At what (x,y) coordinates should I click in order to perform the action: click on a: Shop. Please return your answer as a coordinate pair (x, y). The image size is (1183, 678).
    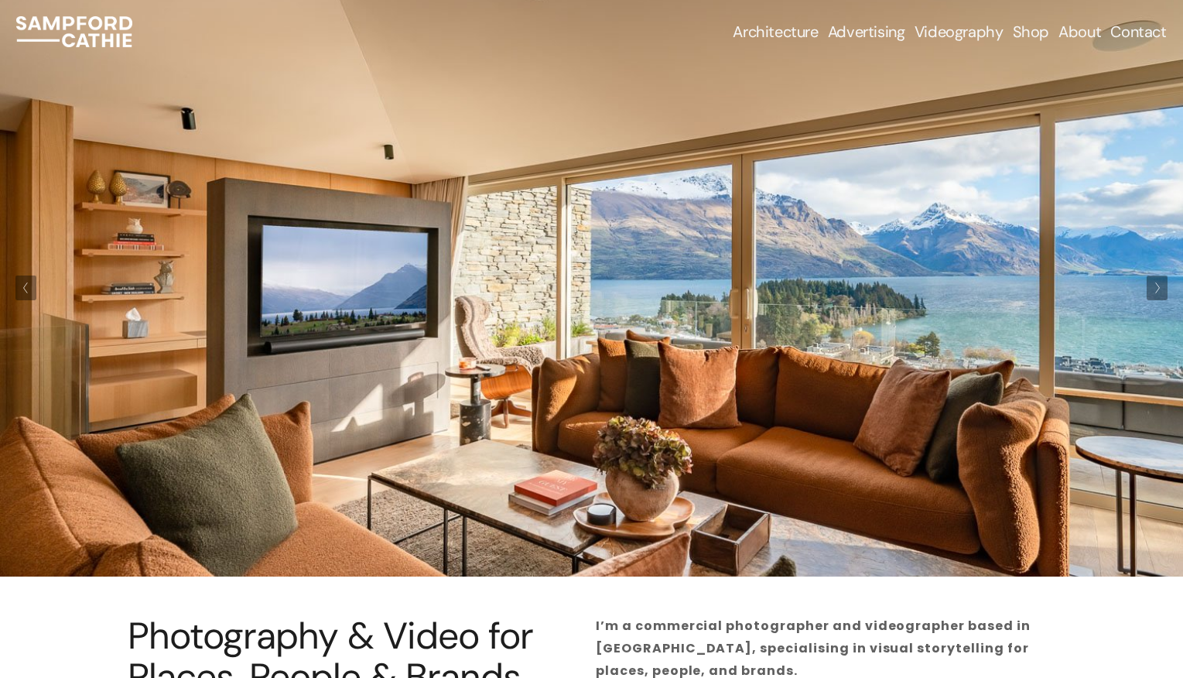
    Looking at the image, I should click on (1031, 32).